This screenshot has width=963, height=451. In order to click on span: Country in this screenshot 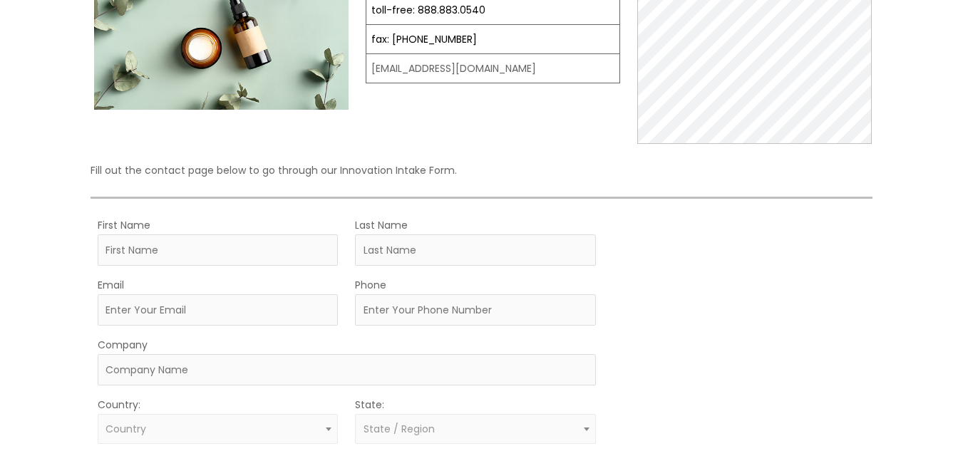, I will do `click(125, 429)`.